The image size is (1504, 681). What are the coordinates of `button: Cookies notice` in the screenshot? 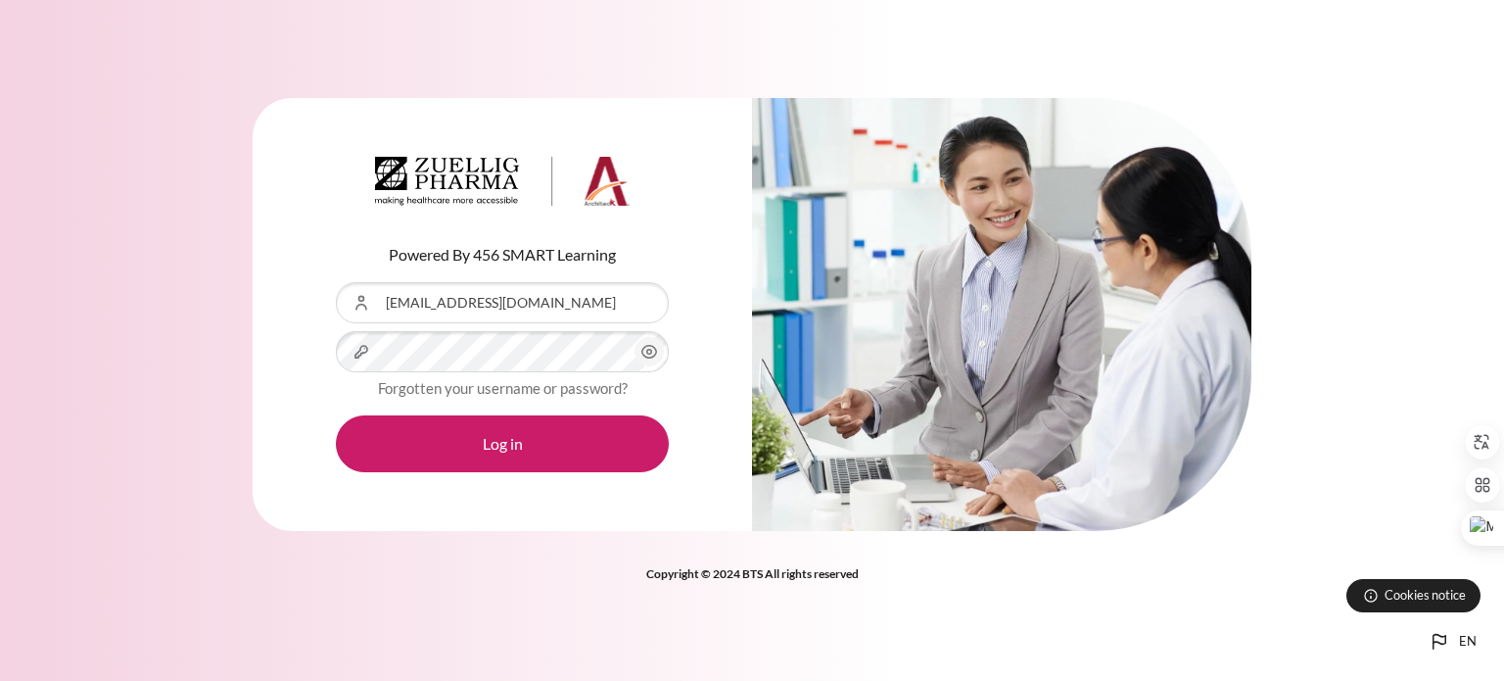 It's located at (1413, 595).